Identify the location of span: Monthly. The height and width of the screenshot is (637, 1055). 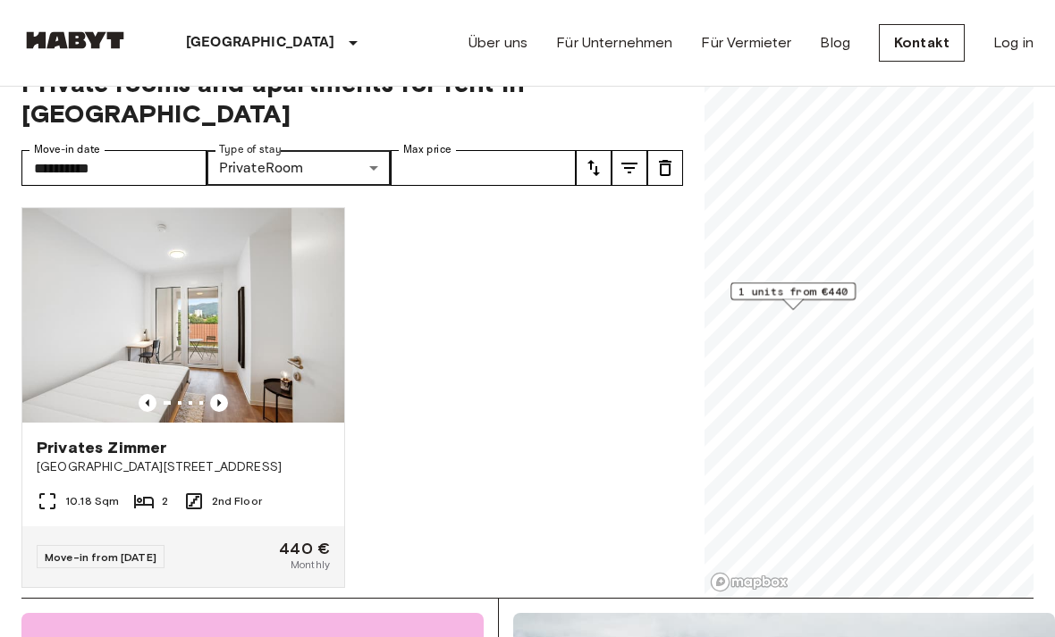
(310, 565).